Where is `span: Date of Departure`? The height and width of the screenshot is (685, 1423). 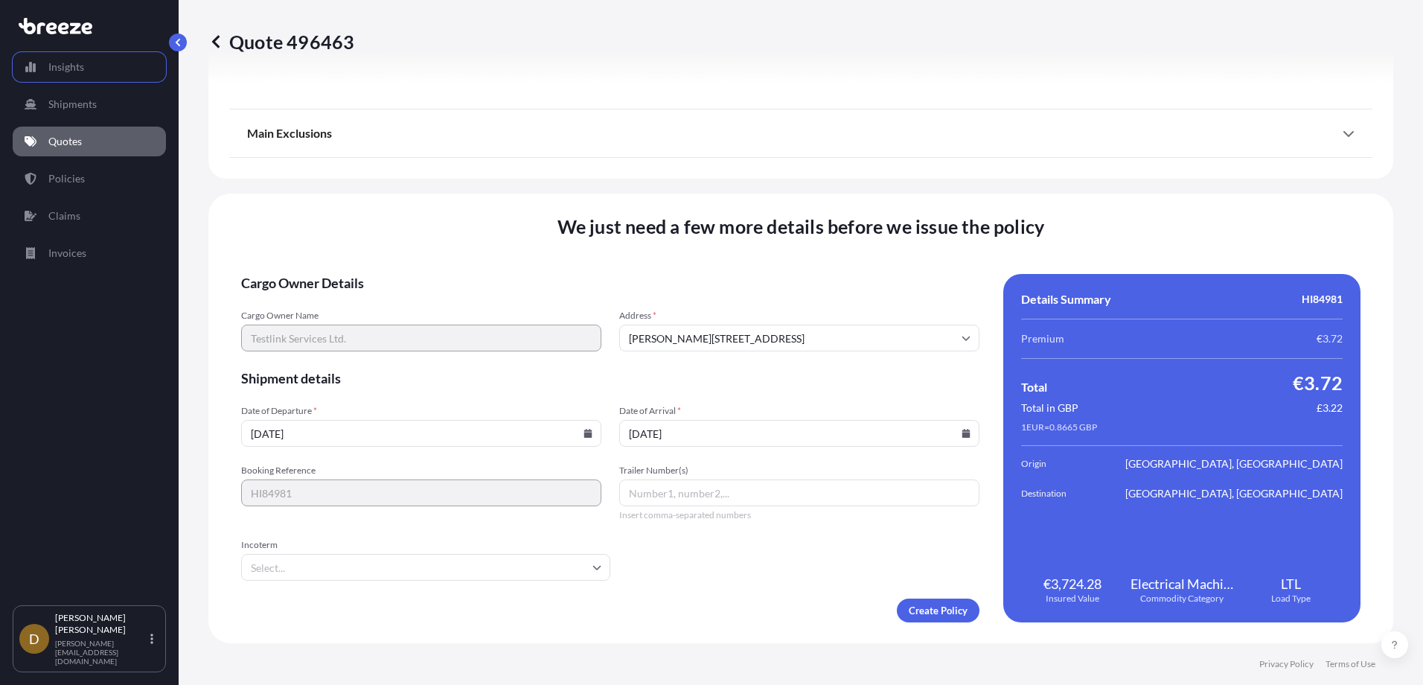
span: Date of Departure is located at coordinates (421, 411).